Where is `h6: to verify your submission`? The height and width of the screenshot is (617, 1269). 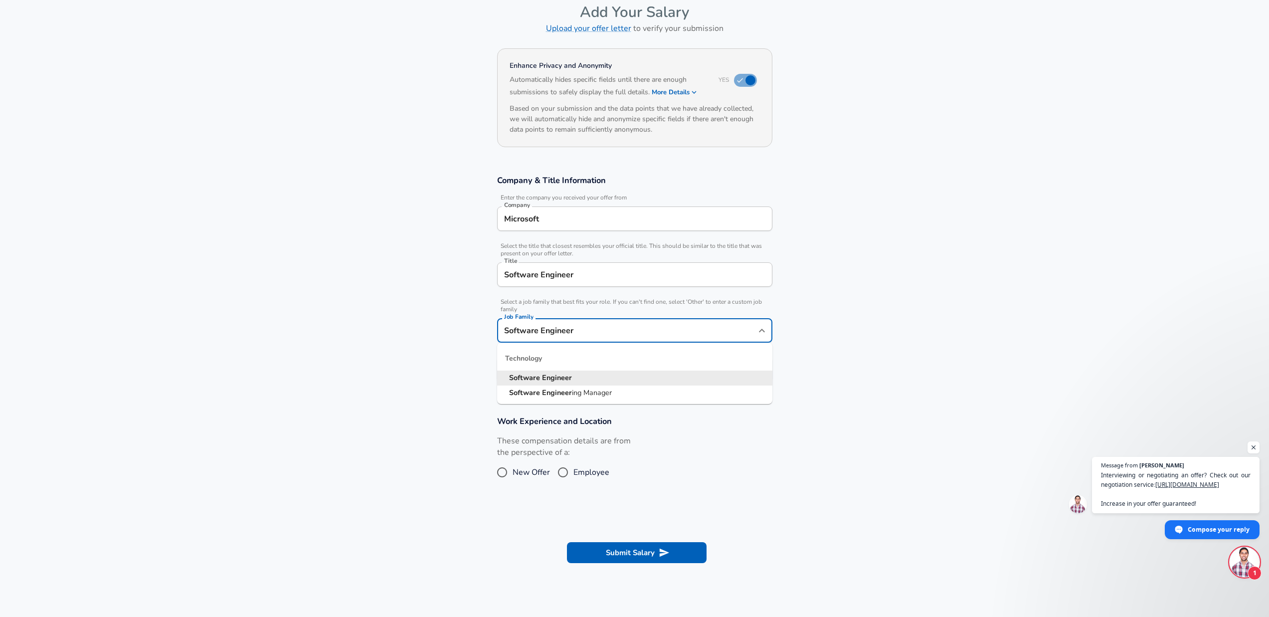 h6: to verify your submission is located at coordinates (635, 28).